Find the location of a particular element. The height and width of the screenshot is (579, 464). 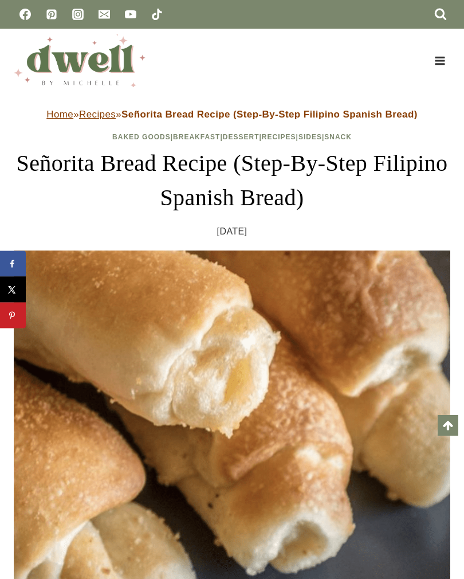

a: Breakfast is located at coordinates (196, 137).